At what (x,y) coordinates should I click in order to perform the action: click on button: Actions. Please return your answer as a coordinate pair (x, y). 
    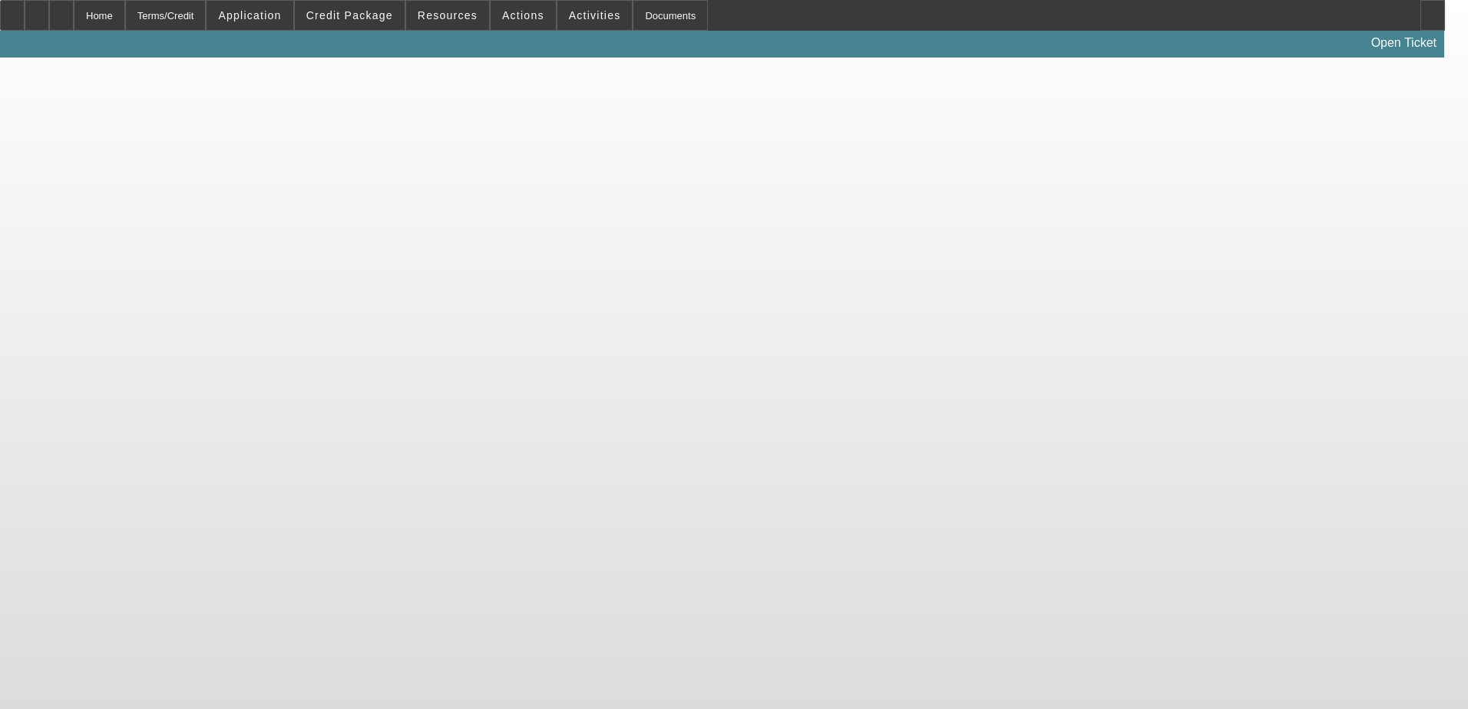
    Looking at the image, I should click on (523, 15).